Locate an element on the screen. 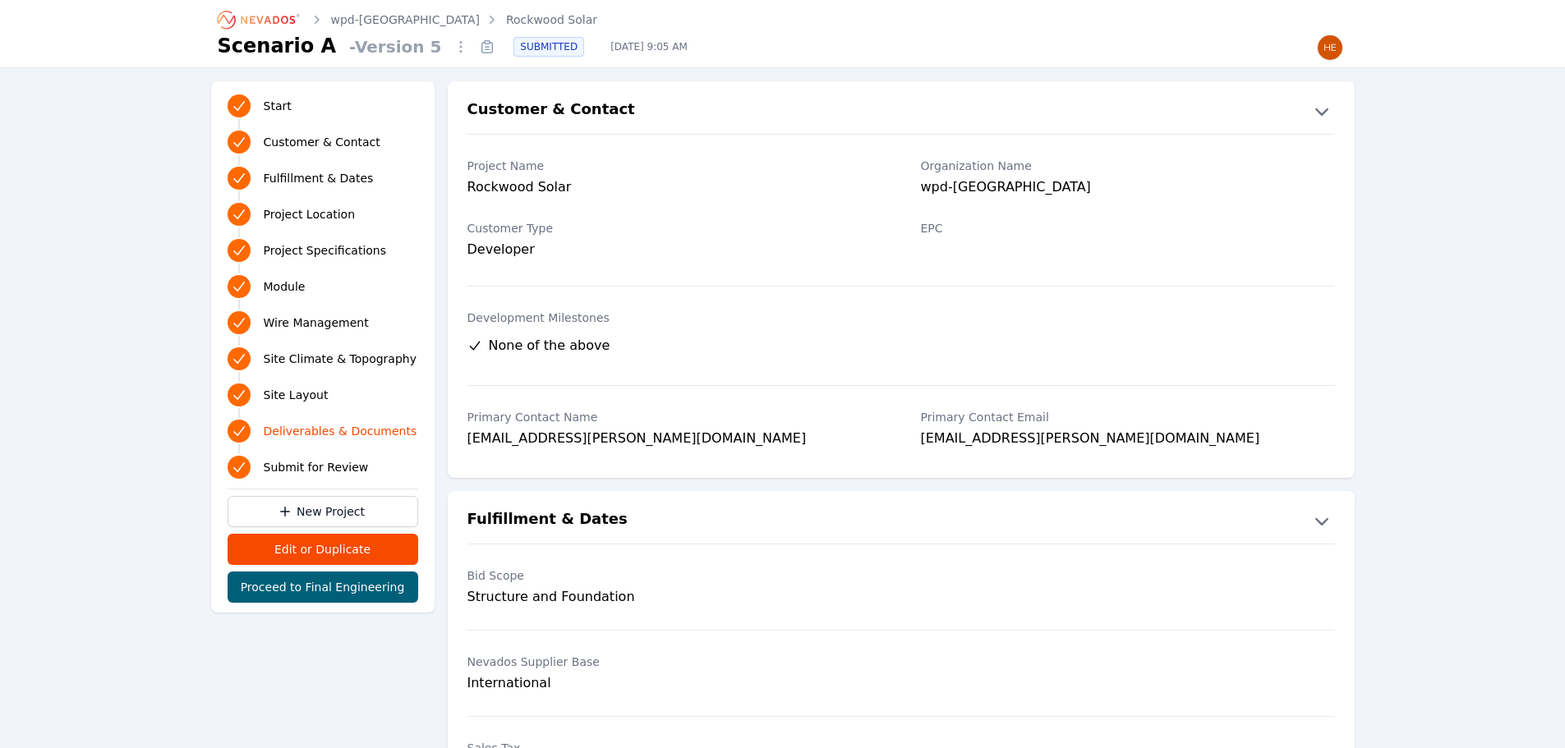 The width and height of the screenshot is (1565, 748). span: Site Layout is located at coordinates (296, 395).